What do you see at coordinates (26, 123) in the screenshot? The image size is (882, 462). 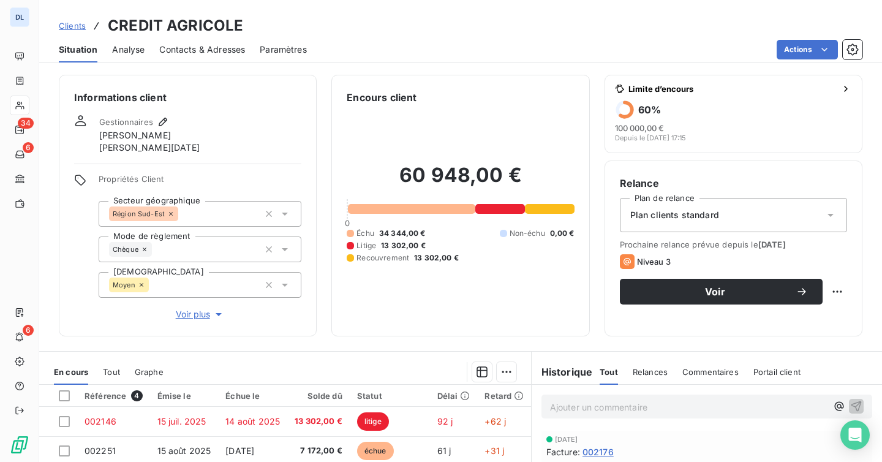 I see `span: 34` at bounding box center [26, 123].